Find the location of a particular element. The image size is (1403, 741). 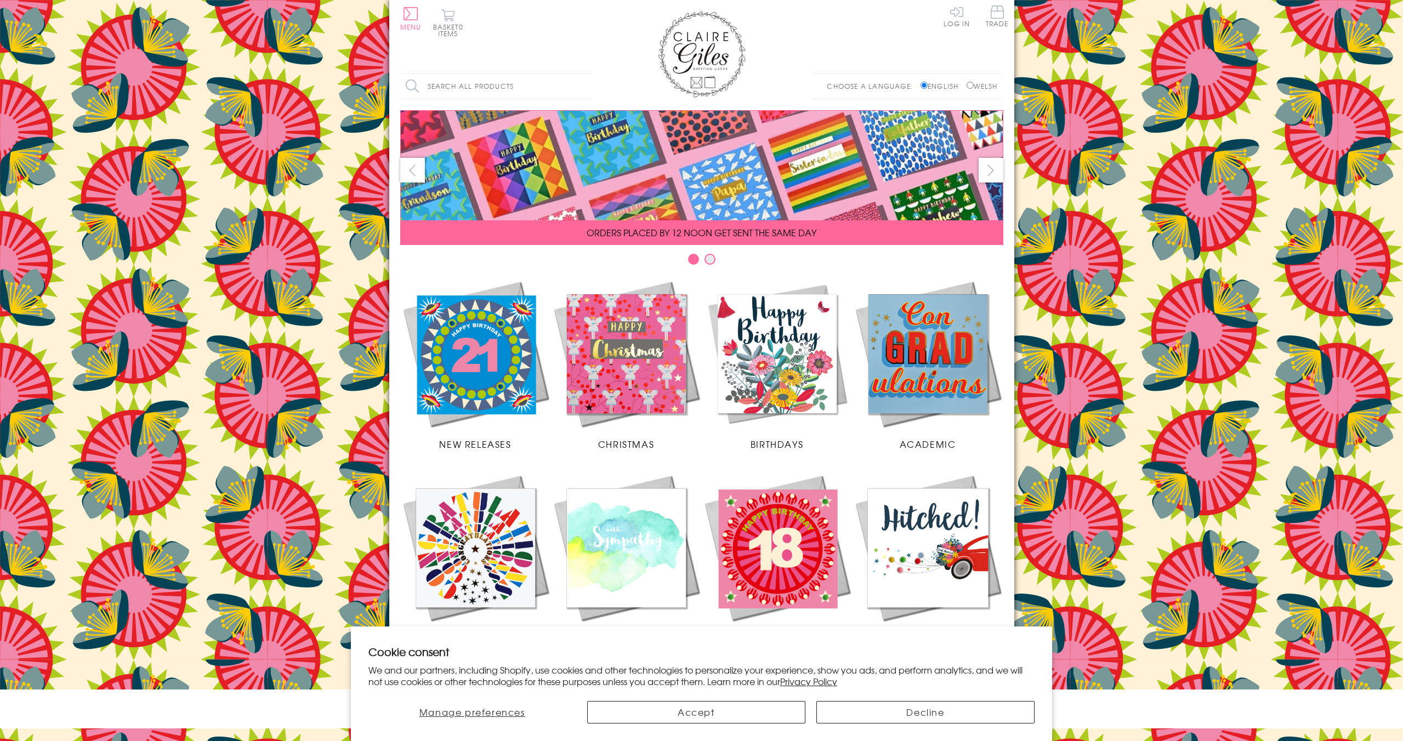

p: Choose a language: is located at coordinates (872, 86).